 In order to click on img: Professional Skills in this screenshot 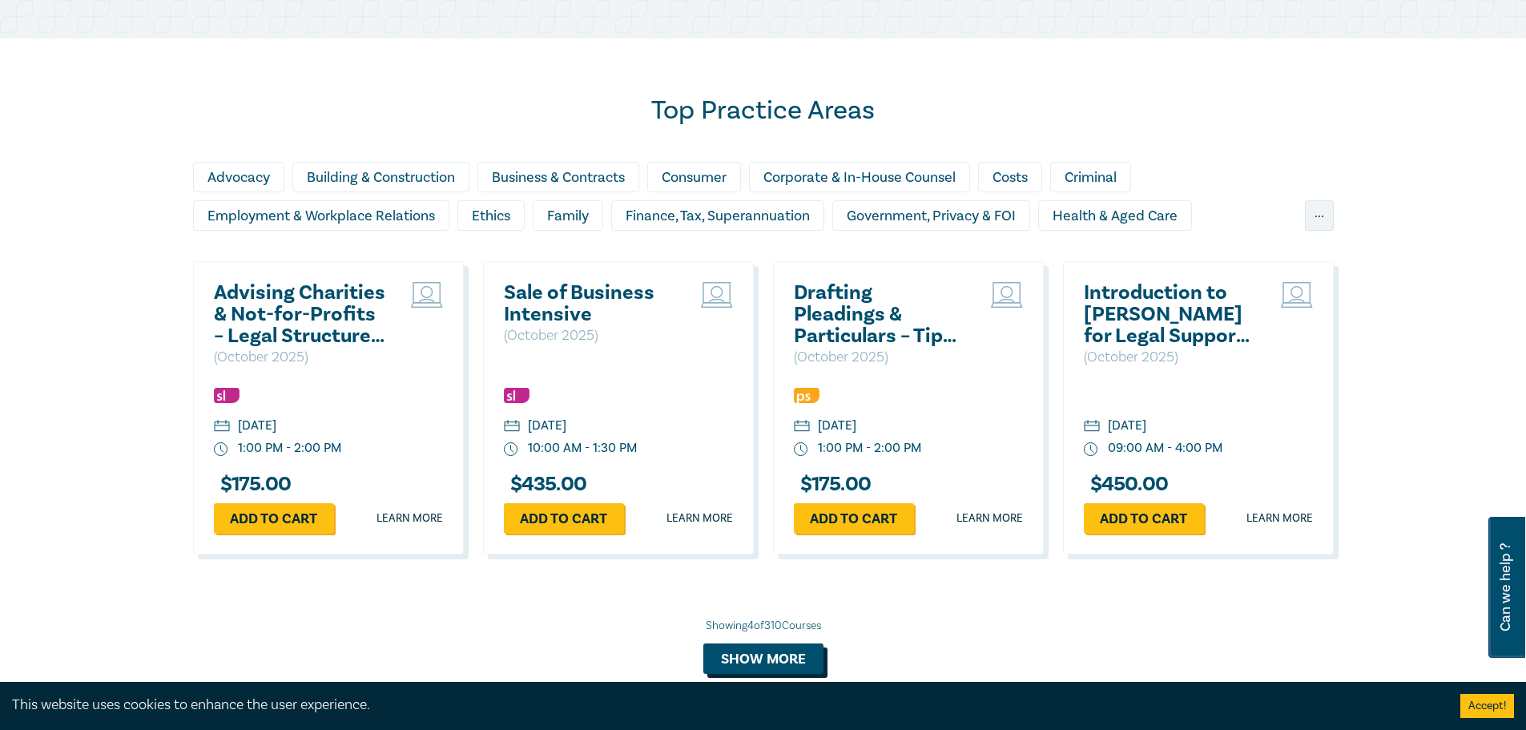, I will do `click(806, 395)`.